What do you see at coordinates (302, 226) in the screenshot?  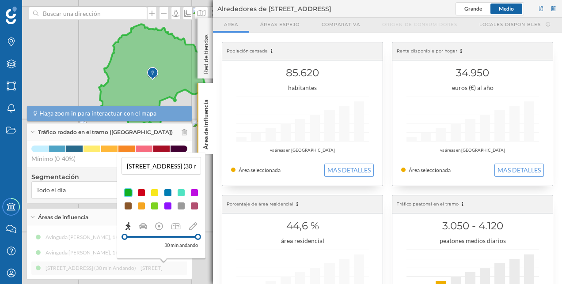 I see `h1: 44,6 %` at bounding box center [302, 226].